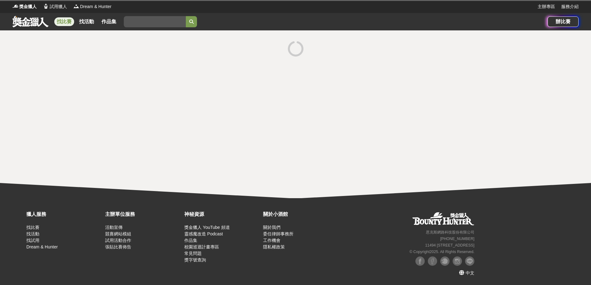 The height and width of the screenshot is (285, 591). I want to click on a: 常見問題, so click(193, 253).